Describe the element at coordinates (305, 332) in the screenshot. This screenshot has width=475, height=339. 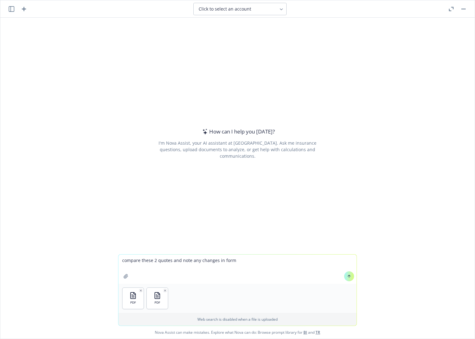
I see `a: BI` at that location.